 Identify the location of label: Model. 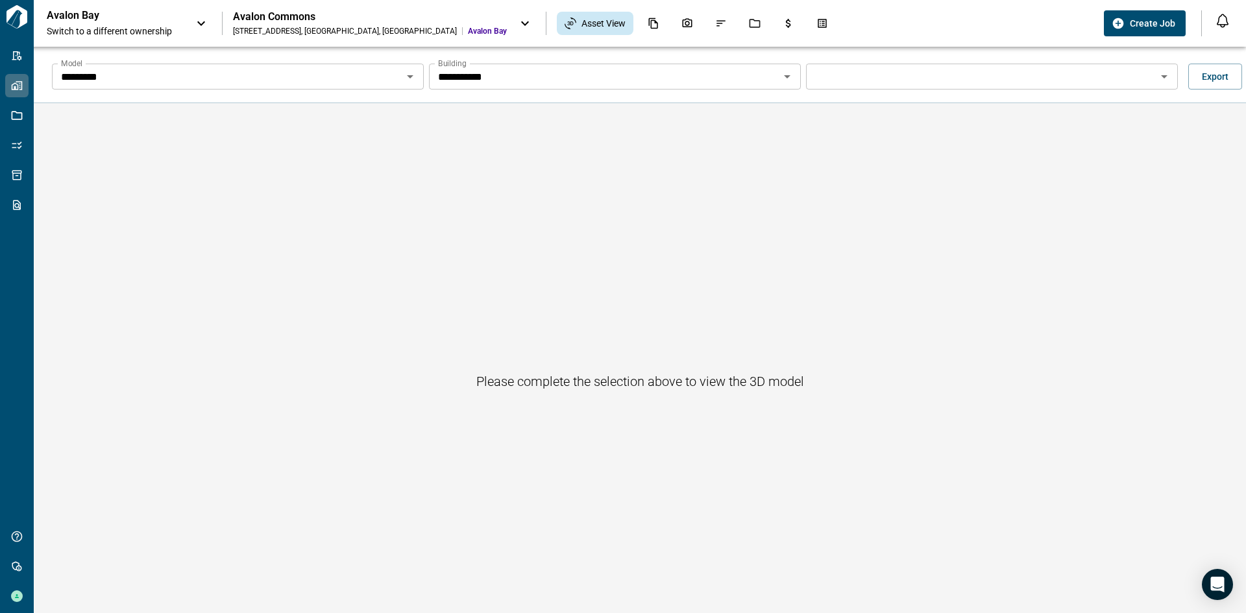
(71, 63).